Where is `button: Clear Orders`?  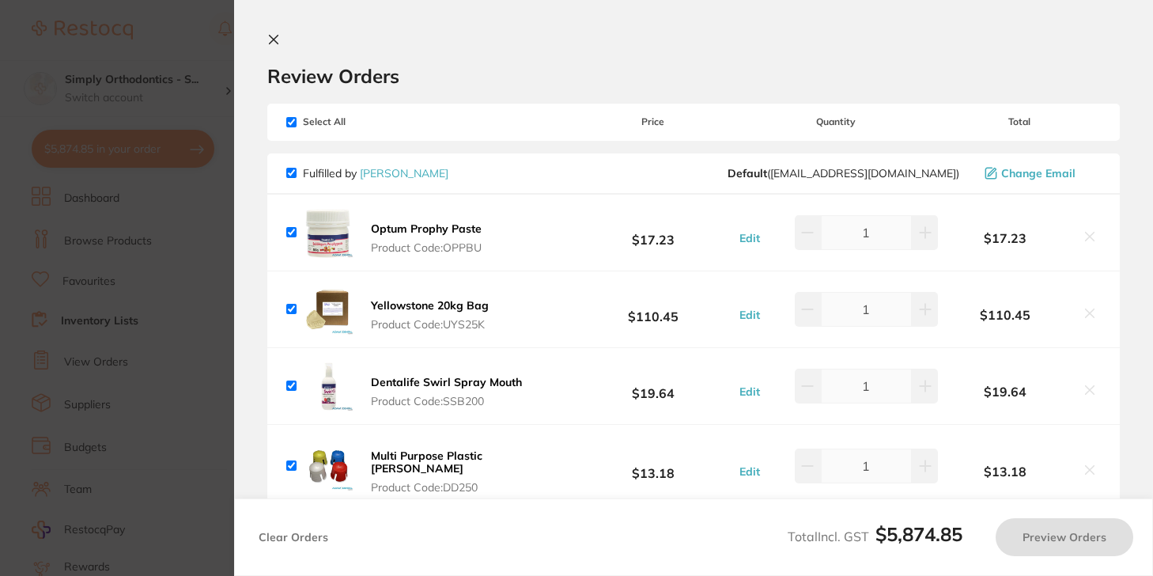 button: Clear Orders is located at coordinates (293, 537).